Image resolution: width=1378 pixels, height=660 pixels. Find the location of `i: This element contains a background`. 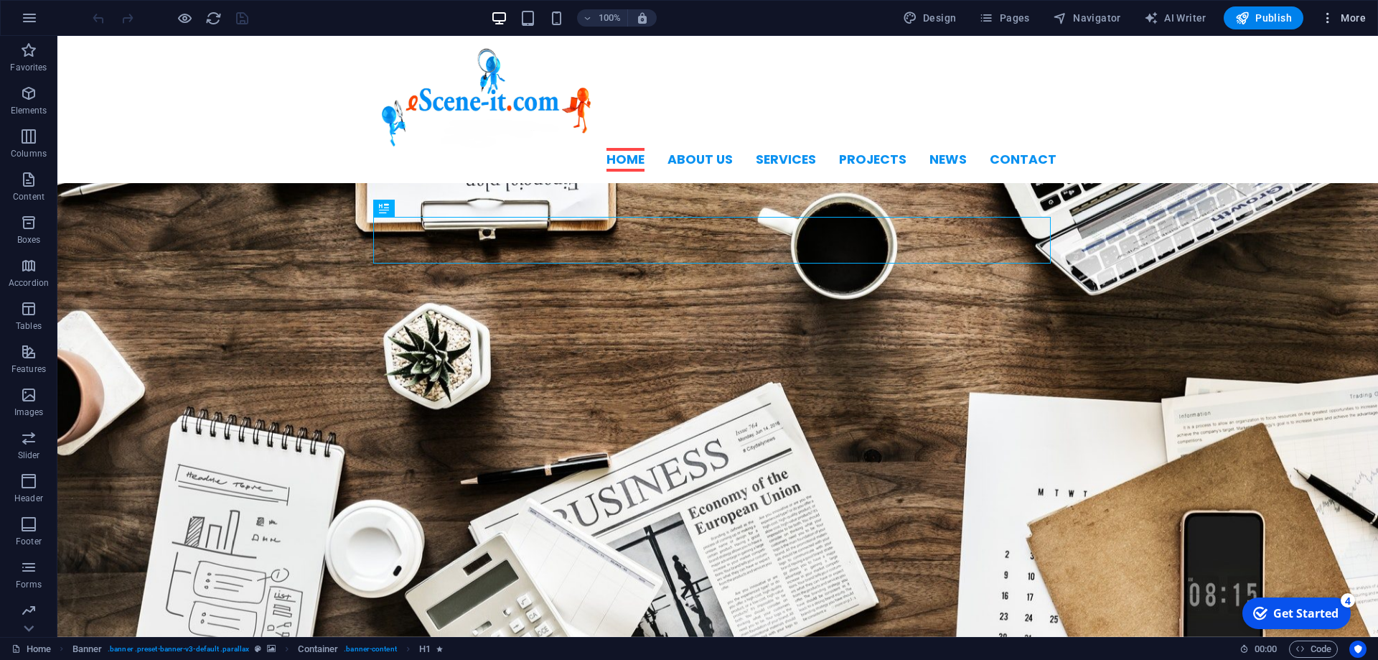

i: This element contains a background is located at coordinates (271, 648).